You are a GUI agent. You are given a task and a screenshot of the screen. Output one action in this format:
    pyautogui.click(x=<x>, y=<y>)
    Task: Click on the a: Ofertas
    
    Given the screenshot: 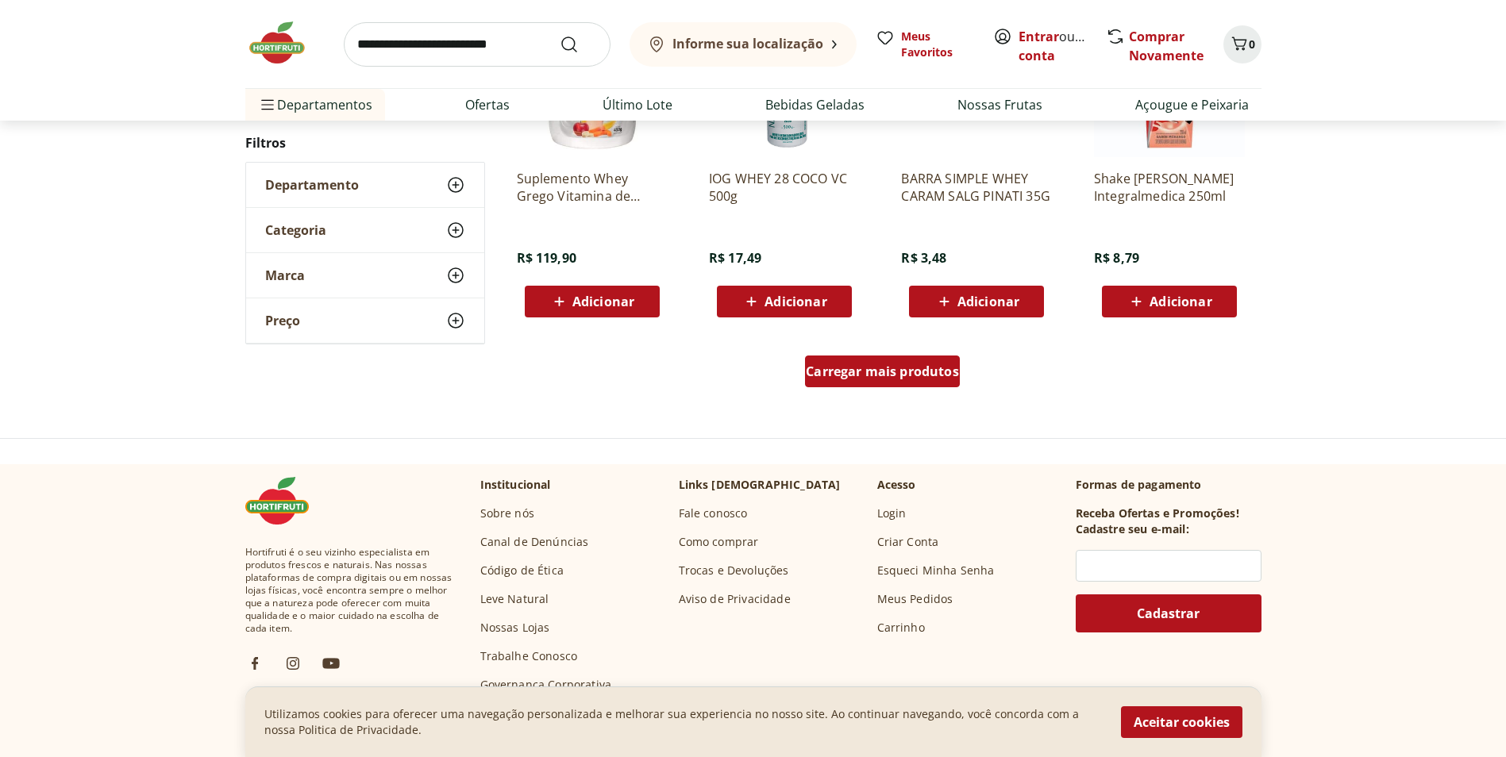 What is the action you would take?
    pyautogui.click(x=487, y=105)
    